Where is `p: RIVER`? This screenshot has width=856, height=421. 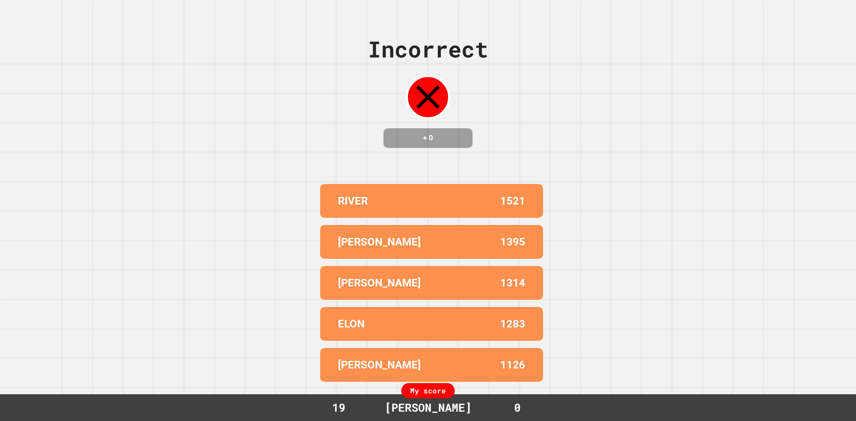 p: RIVER is located at coordinates (353, 201).